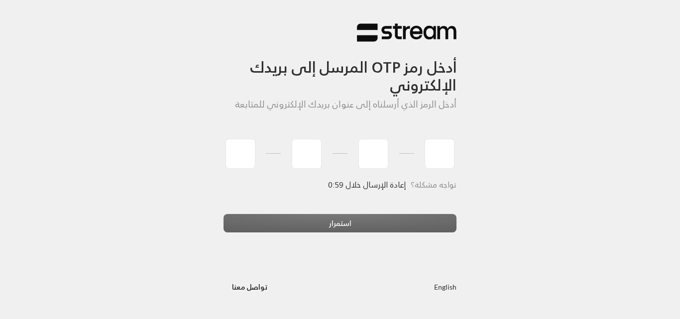  What do you see at coordinates (445, 287) in the screenshot?
I see `a: English` at bounding box center [445, 287].